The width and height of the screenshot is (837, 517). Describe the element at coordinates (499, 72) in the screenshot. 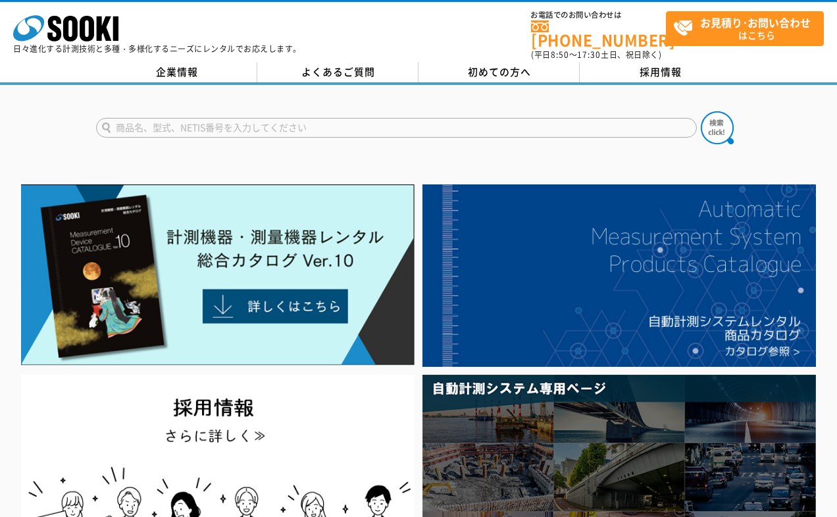

I see `span: 初めての方へ` at that location.